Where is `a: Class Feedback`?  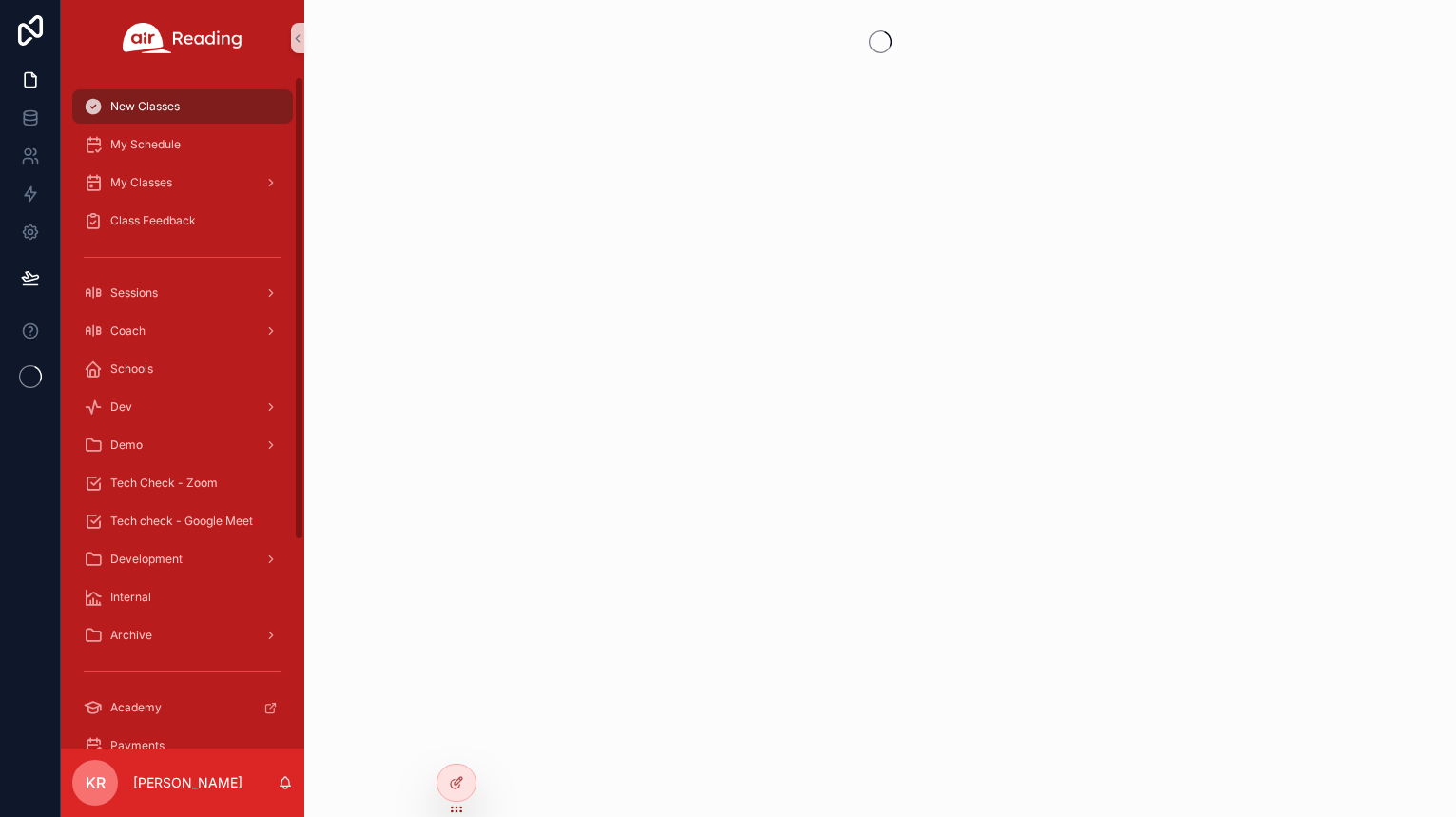 a: Class Feedback is located at coordinates (182, 220).